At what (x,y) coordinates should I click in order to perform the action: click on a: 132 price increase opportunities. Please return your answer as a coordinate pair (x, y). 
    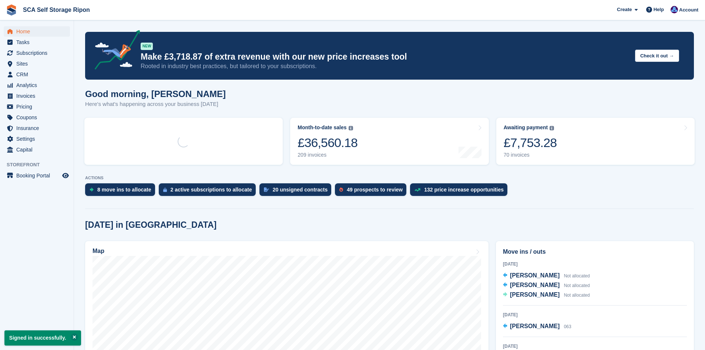
    Looking at the image, I should click on (460, 191).